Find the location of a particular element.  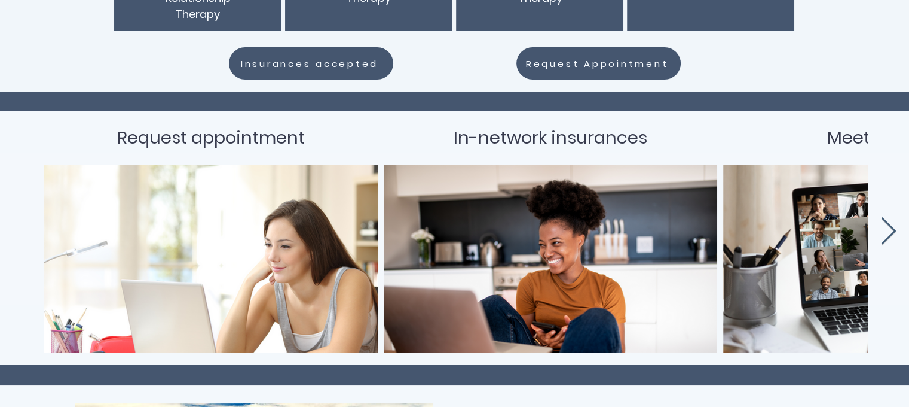

a: Request Appointment is located at coordinates (598, 63).